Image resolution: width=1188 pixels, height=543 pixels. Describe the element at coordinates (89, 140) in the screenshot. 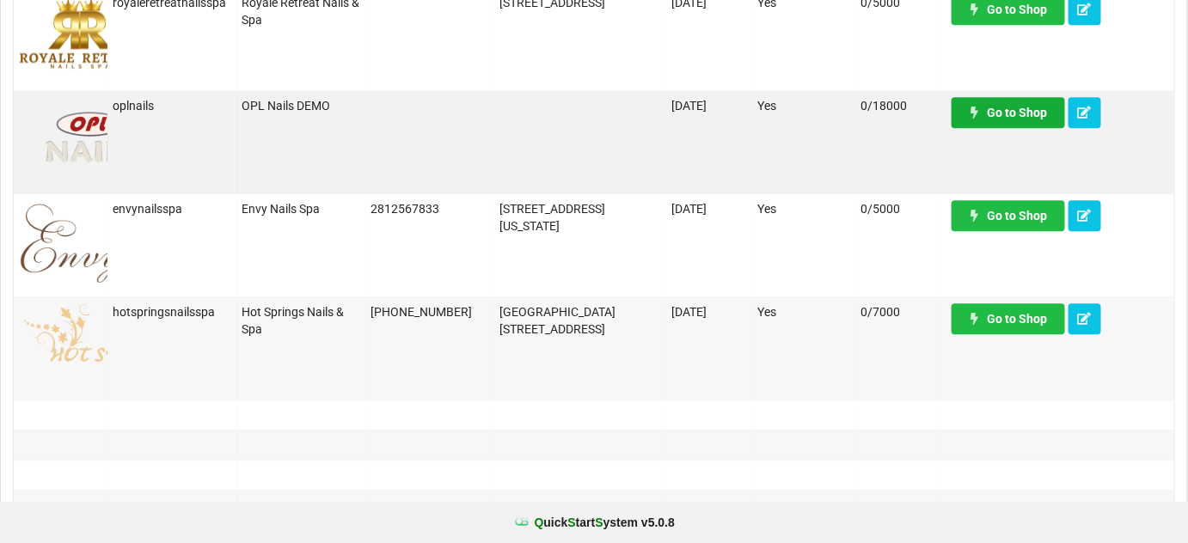

I see `img: OPLNails-Logo.png` at that location.